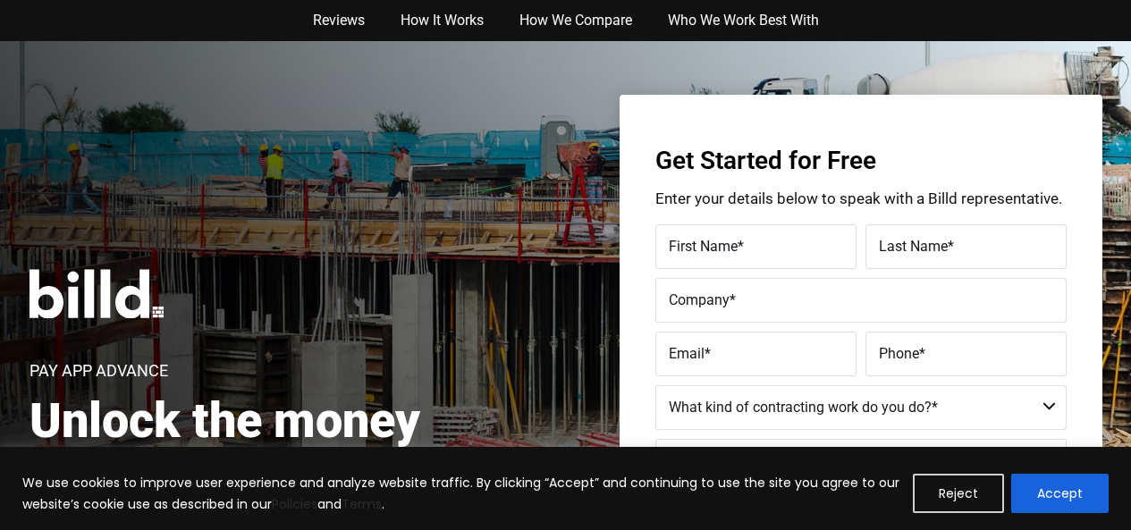 This screenshot has width=1131, height=530. I want to click on span: Email, so click(686, 353).